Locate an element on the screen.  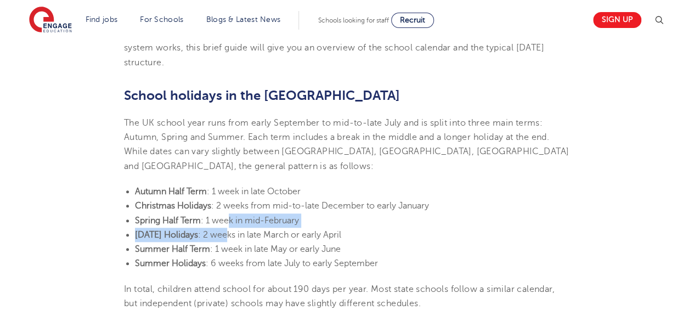
span: : 2 weeks in late March or early April is located at coordinates (269, 235).